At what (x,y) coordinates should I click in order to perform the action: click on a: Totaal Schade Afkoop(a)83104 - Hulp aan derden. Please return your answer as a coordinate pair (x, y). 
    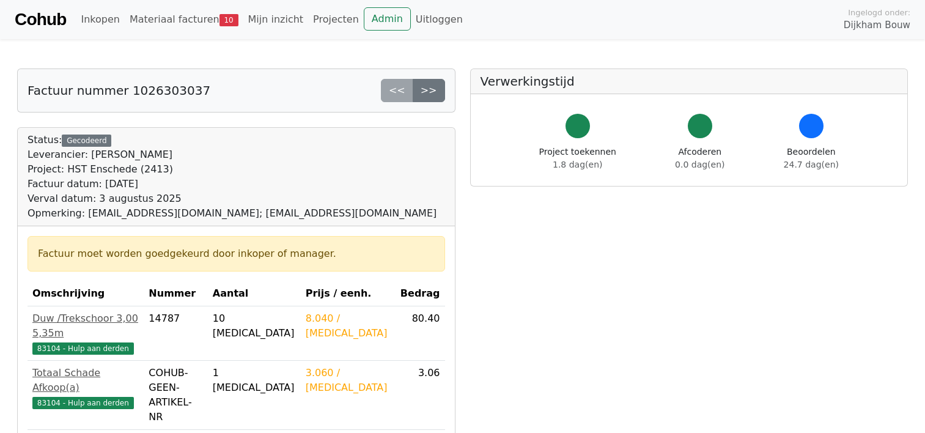
    Looking at the image, I should click on (86, 388).